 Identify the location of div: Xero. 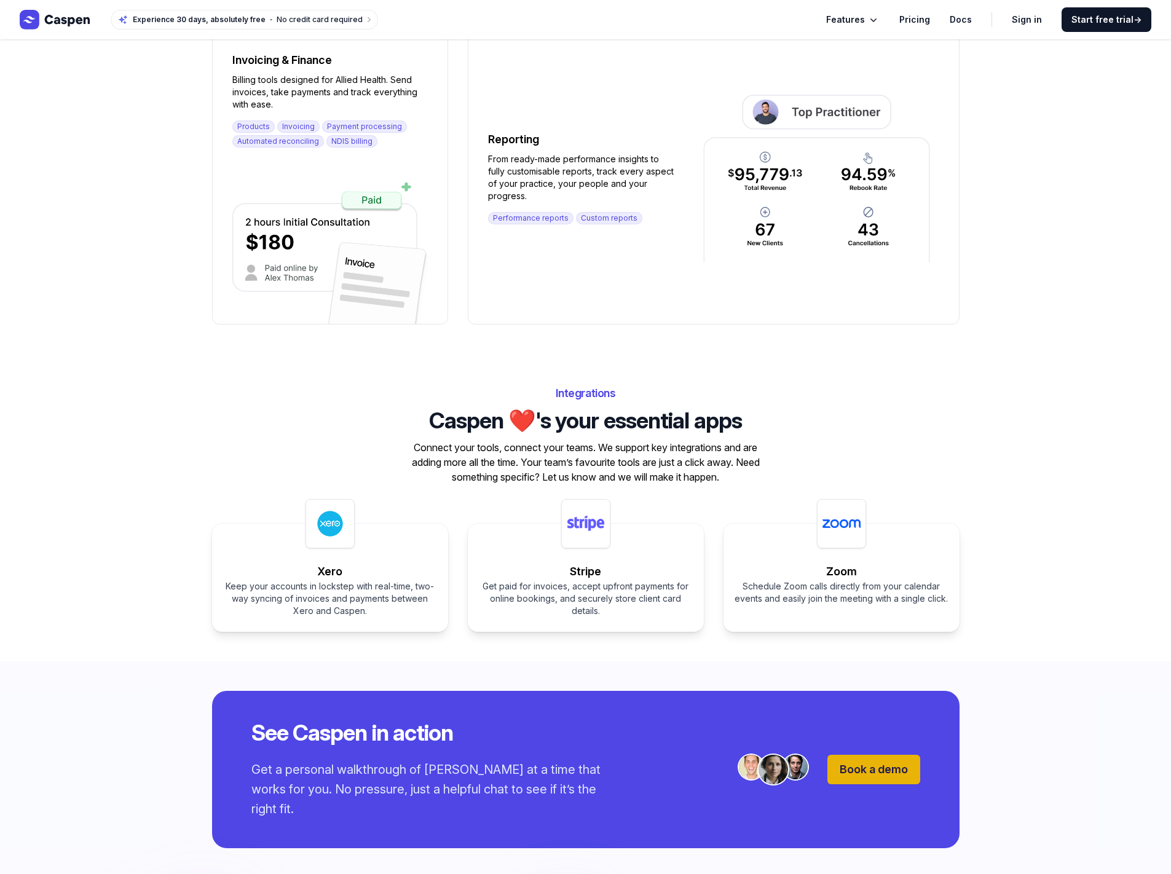
(330, 572).